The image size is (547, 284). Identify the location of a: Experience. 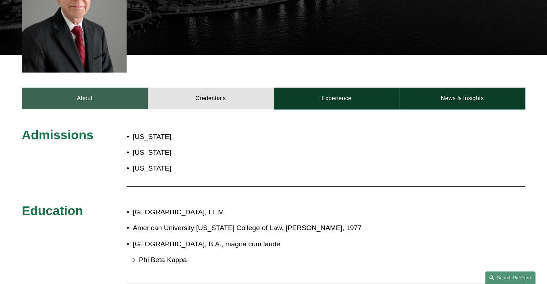
(336, 98).